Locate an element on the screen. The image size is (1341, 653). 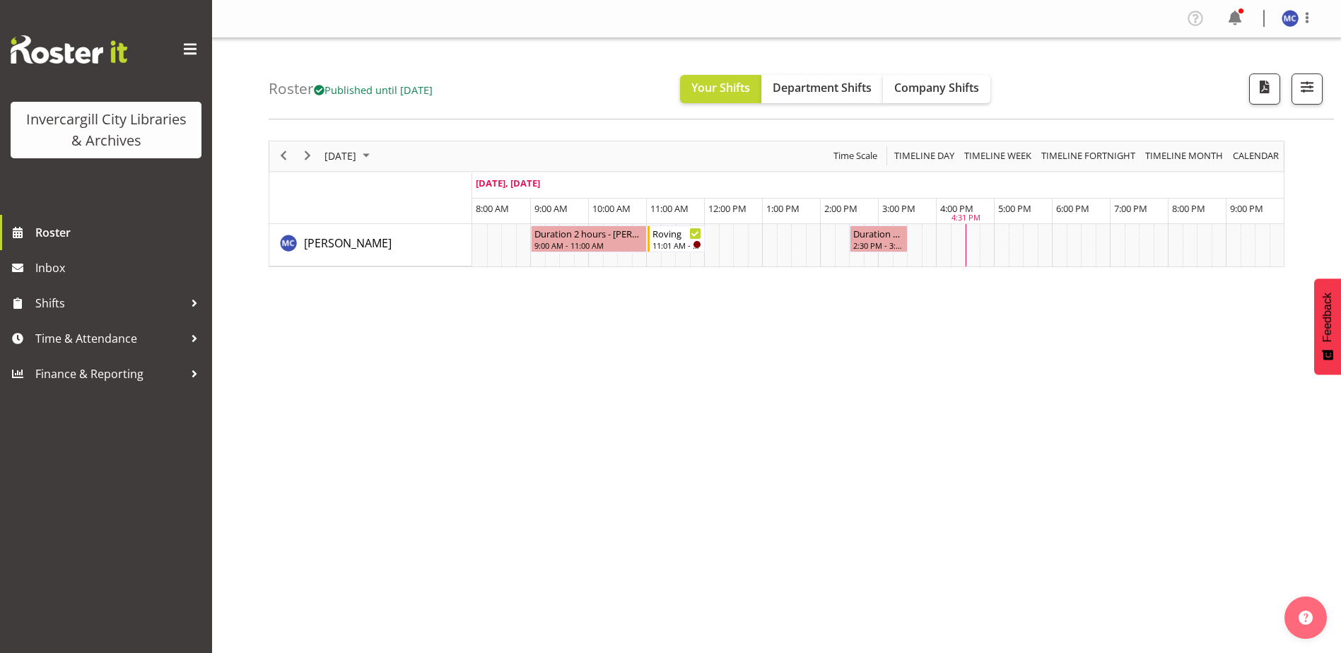
table: Timeline Day of October 8, 2025 is located at coordinates (878, 245).